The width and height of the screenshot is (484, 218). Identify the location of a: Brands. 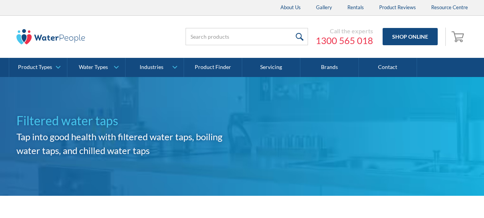
(329, 67).